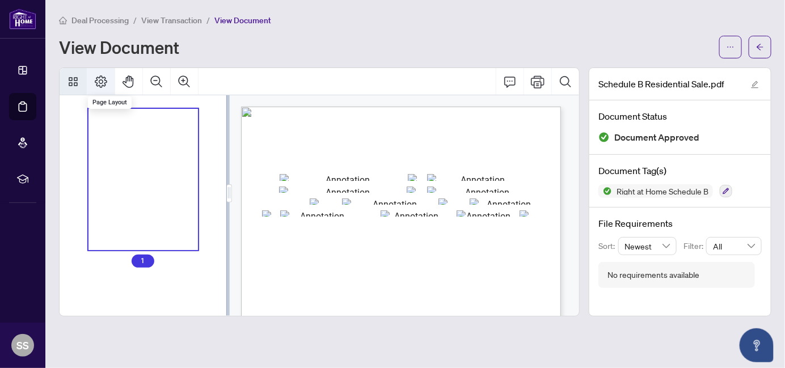 The height and width of the screenshot is (368, 785). What do you see at coordinates (100, 20) in the screenshot?
I see `span: Deal Processing` at bounding box center [100, 20].